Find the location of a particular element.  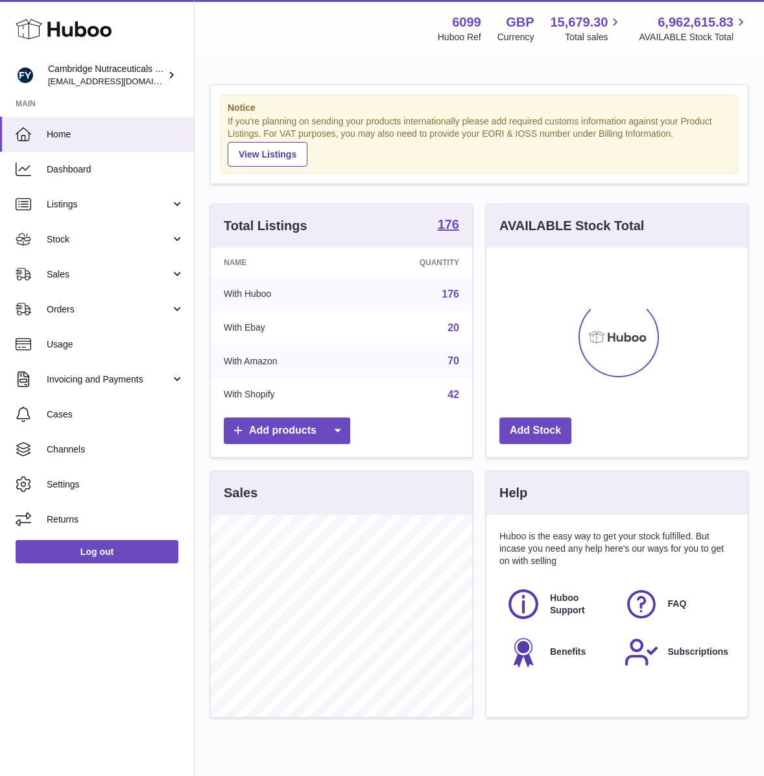

span: AVAILABLE Stock Total is located at coordinates (693, 37).